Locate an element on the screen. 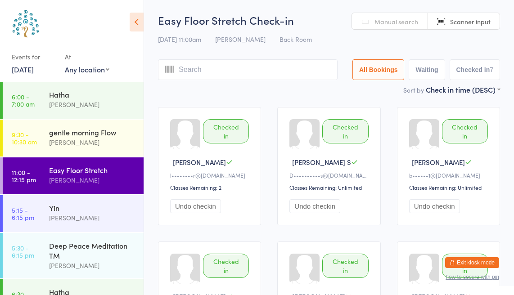  button: Checked in7 is located at coordinates (475, 70).